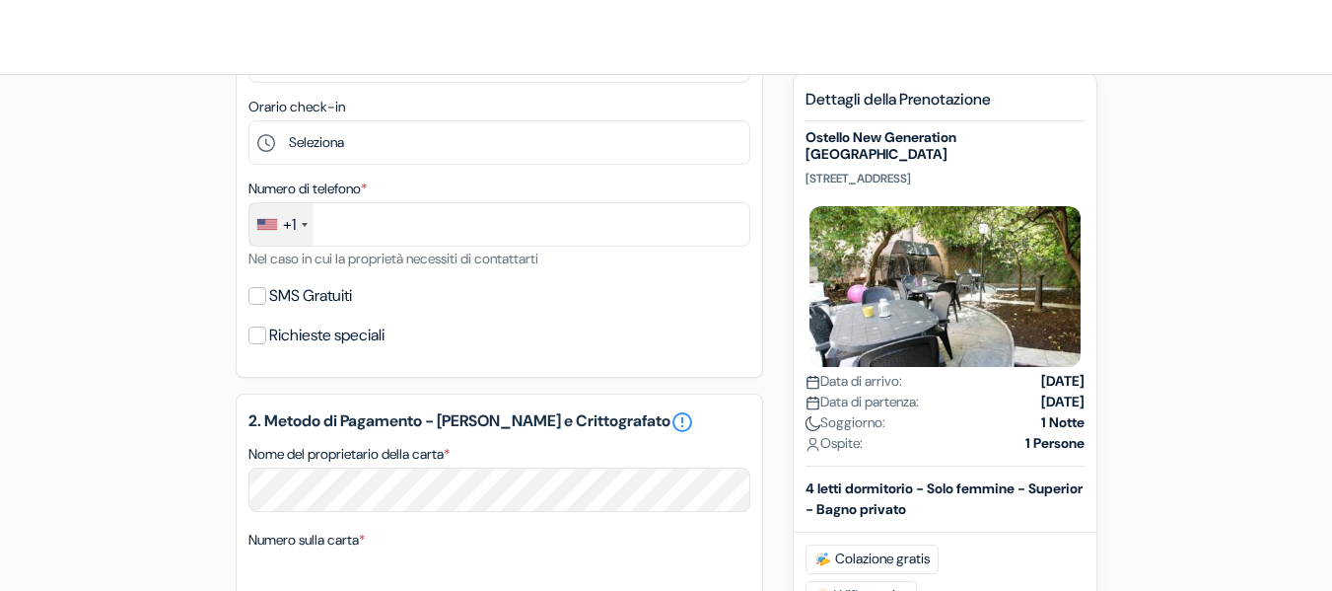 The width and height of the screenshot is (1332, 591). Describe the element at coordinates (311, 296) in the screenshot. I see `label: SMS Gratuiti` at that location.